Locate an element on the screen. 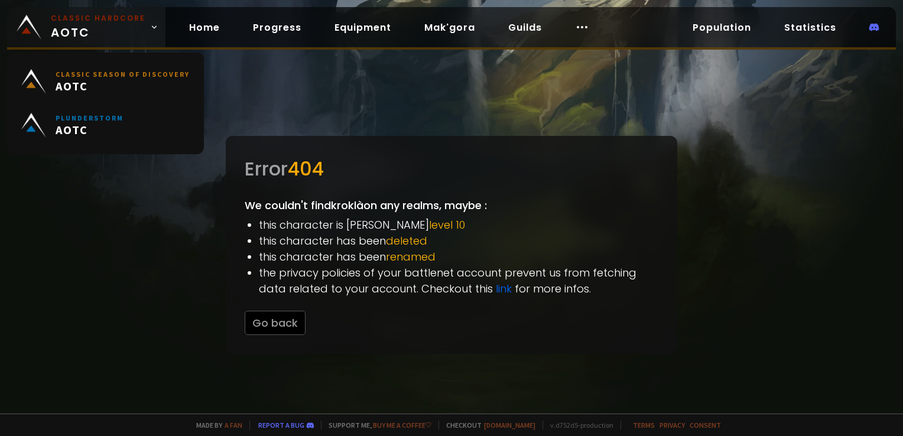 This screenshot has width=903, height=436. span: deleted is located at coordinates (407, 241).